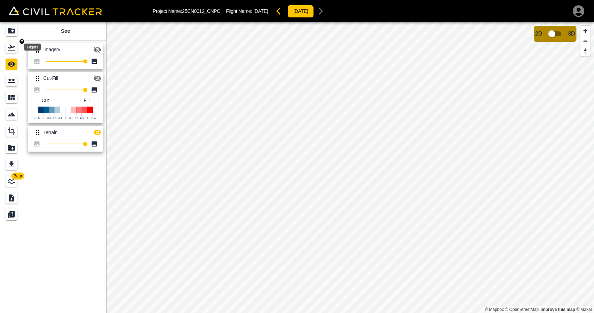  I want to click on a: OpenStreetMap, so click(522, 309).